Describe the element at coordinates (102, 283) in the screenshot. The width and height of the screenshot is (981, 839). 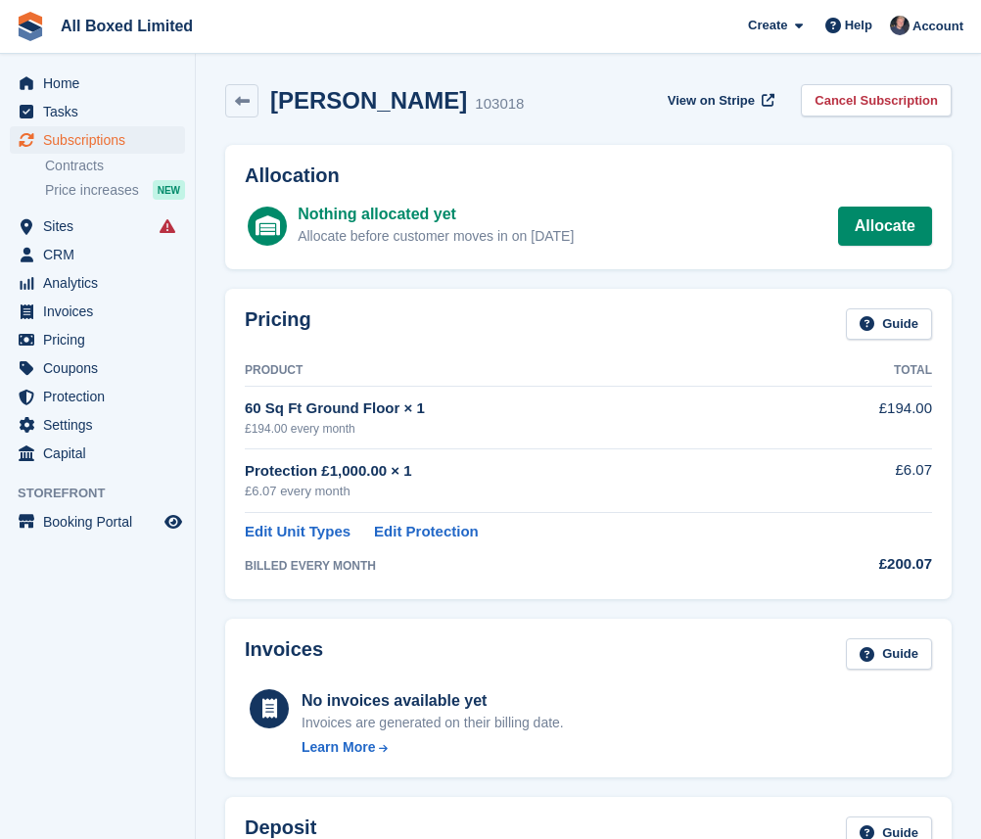
I see `span: Analytics` at that location.